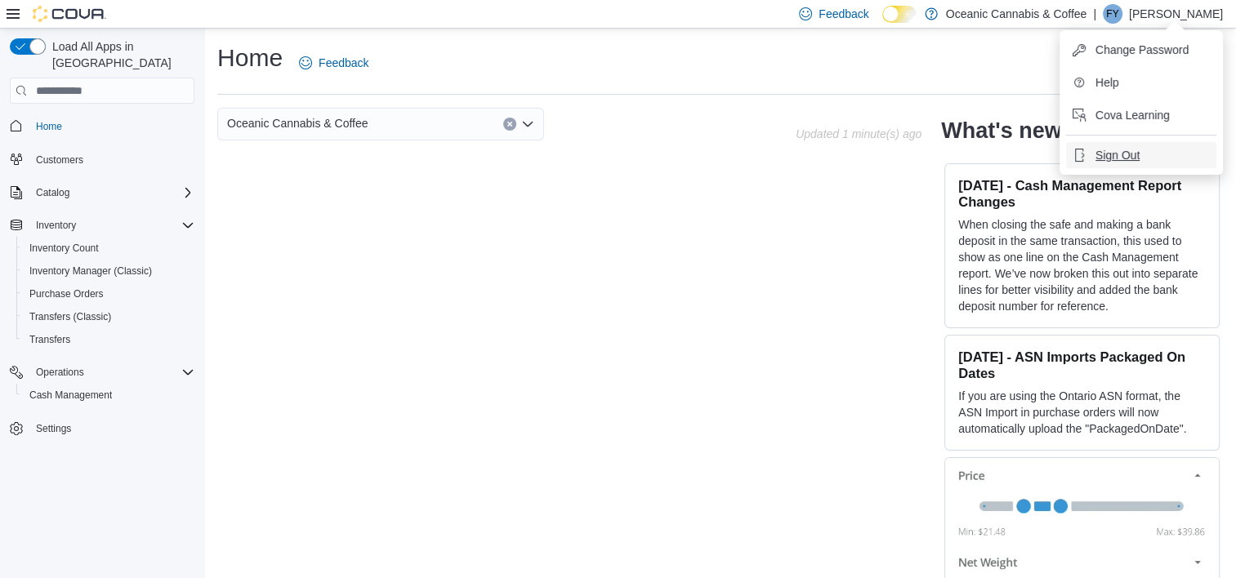  What do you see at coordinates (882, 23) in the screenshot?
I see `span: Dark Mode` at bounding box center [882, 23].